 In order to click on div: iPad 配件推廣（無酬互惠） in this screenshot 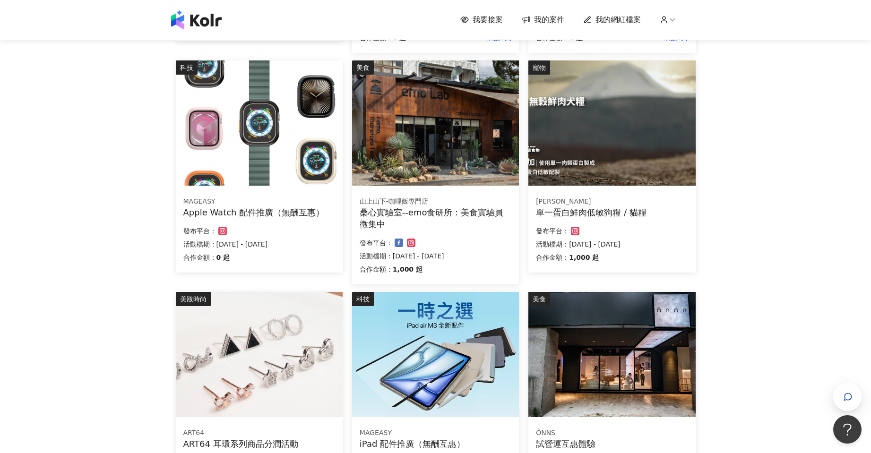, I will do `click(435, 444)`.